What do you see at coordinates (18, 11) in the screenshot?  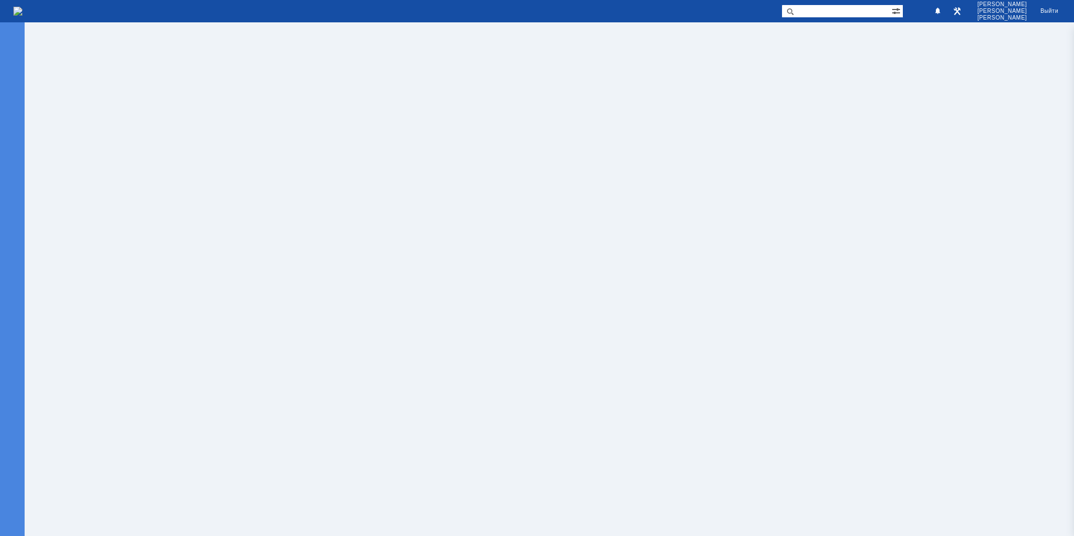 I see `a: Перейти на домашнюю страницу` at bounding box center [18, 11].